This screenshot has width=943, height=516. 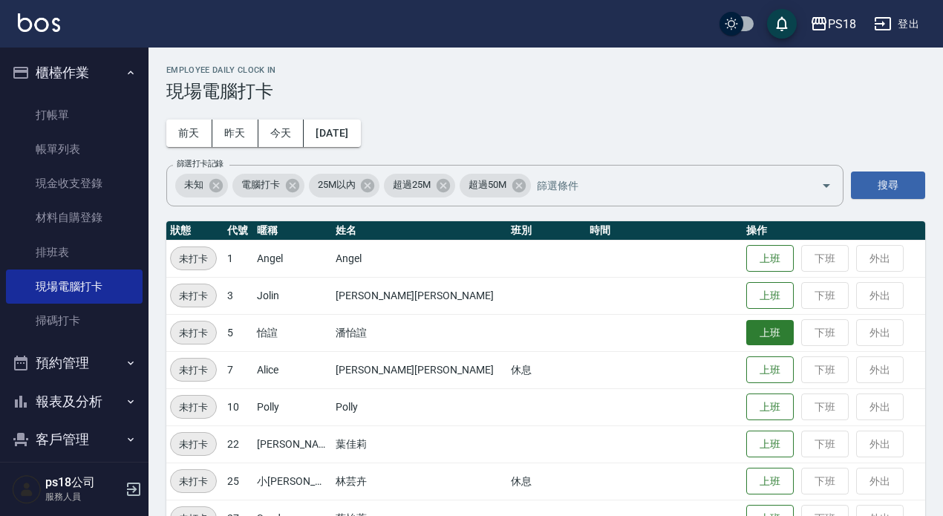 What do you see at coordinates (74, 73) in the screenshot?
I see `button: 櫃檯作業` at bounding box center [74, 73].